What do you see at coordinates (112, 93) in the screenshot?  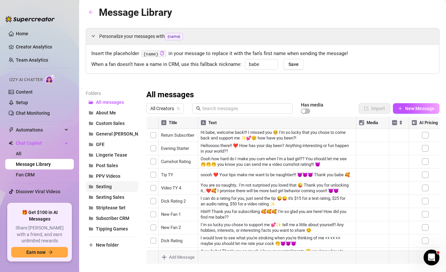 I see `article: Folders` at bounding box center [112, 93].